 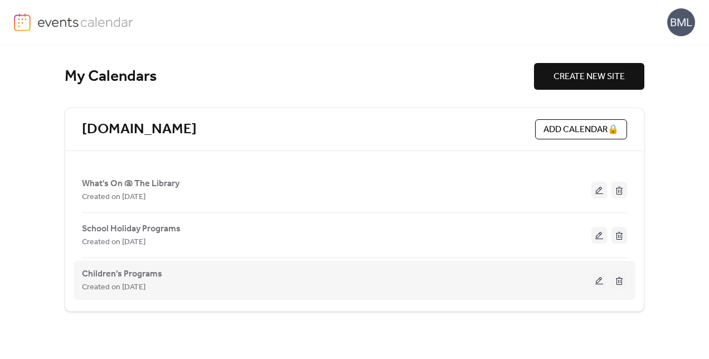 What do you see at coordinates (131, 229) in the screenshot?
I see `span: School Holiday Programs` at bounding box center [131, 229].